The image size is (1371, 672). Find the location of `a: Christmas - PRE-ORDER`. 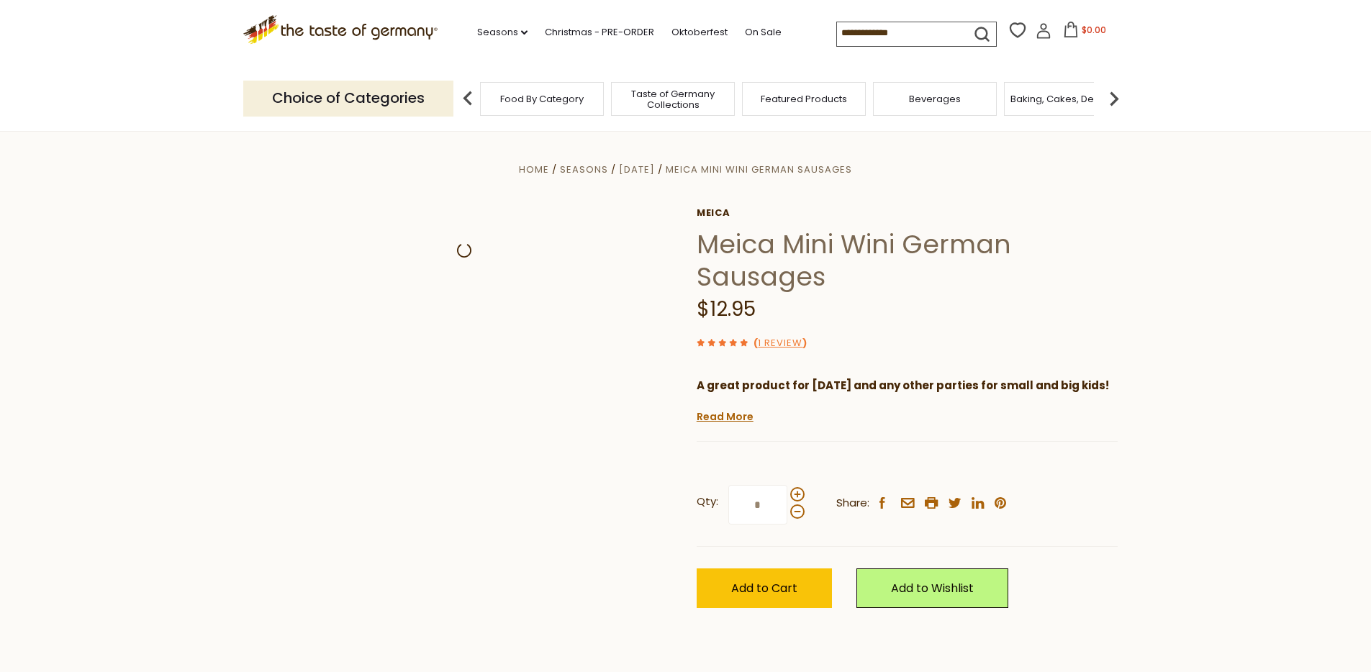

a: Christmas - PRE-ORDER is located at coordinates (600, 32).